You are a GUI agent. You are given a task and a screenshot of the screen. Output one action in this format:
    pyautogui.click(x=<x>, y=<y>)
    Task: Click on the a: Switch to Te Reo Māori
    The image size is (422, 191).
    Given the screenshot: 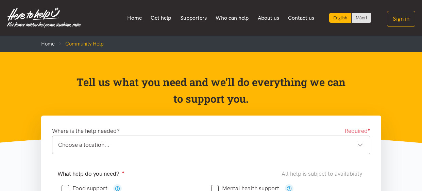 What is the action you would take?
    pyautogui.click(x=361, y=18)
    